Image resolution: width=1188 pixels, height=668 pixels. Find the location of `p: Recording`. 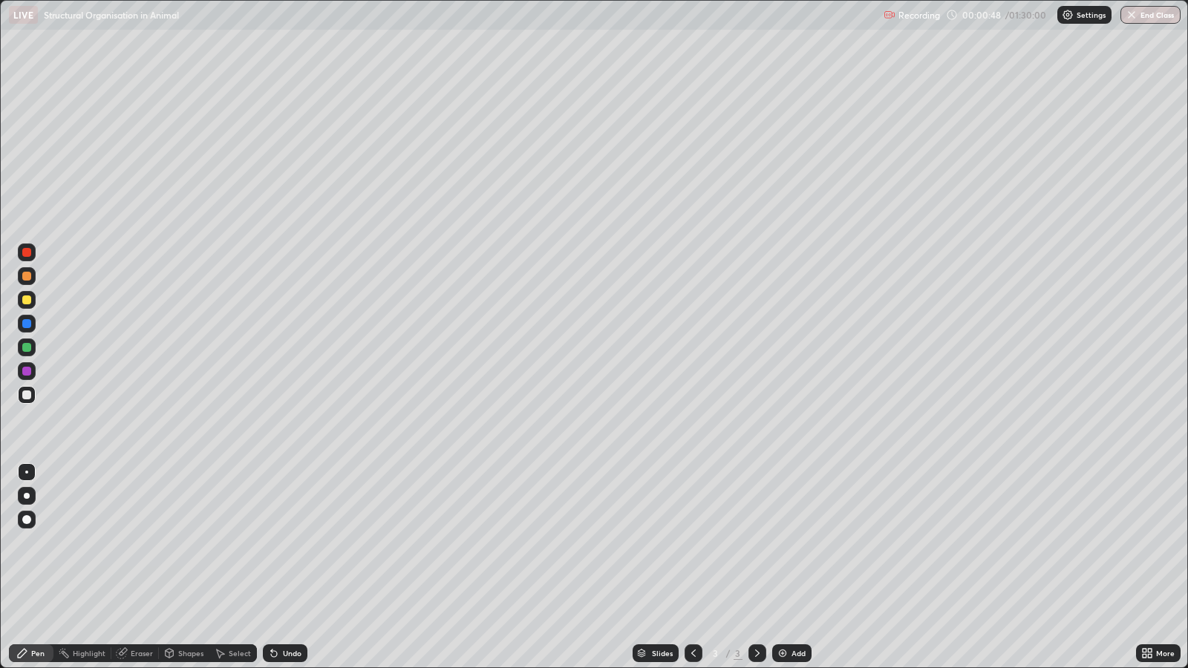

p: Recording is located at coordinates (919, 15).